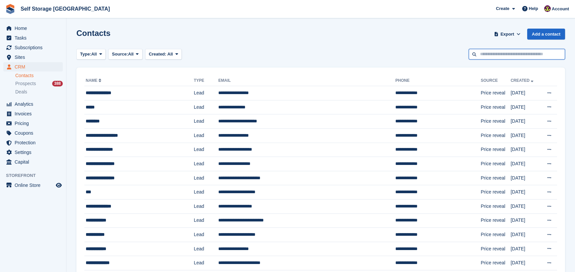  What do you see at coordinates (91, 54) in the screenshot?
I see `button: Type: All` at bounding box center [91, 54].